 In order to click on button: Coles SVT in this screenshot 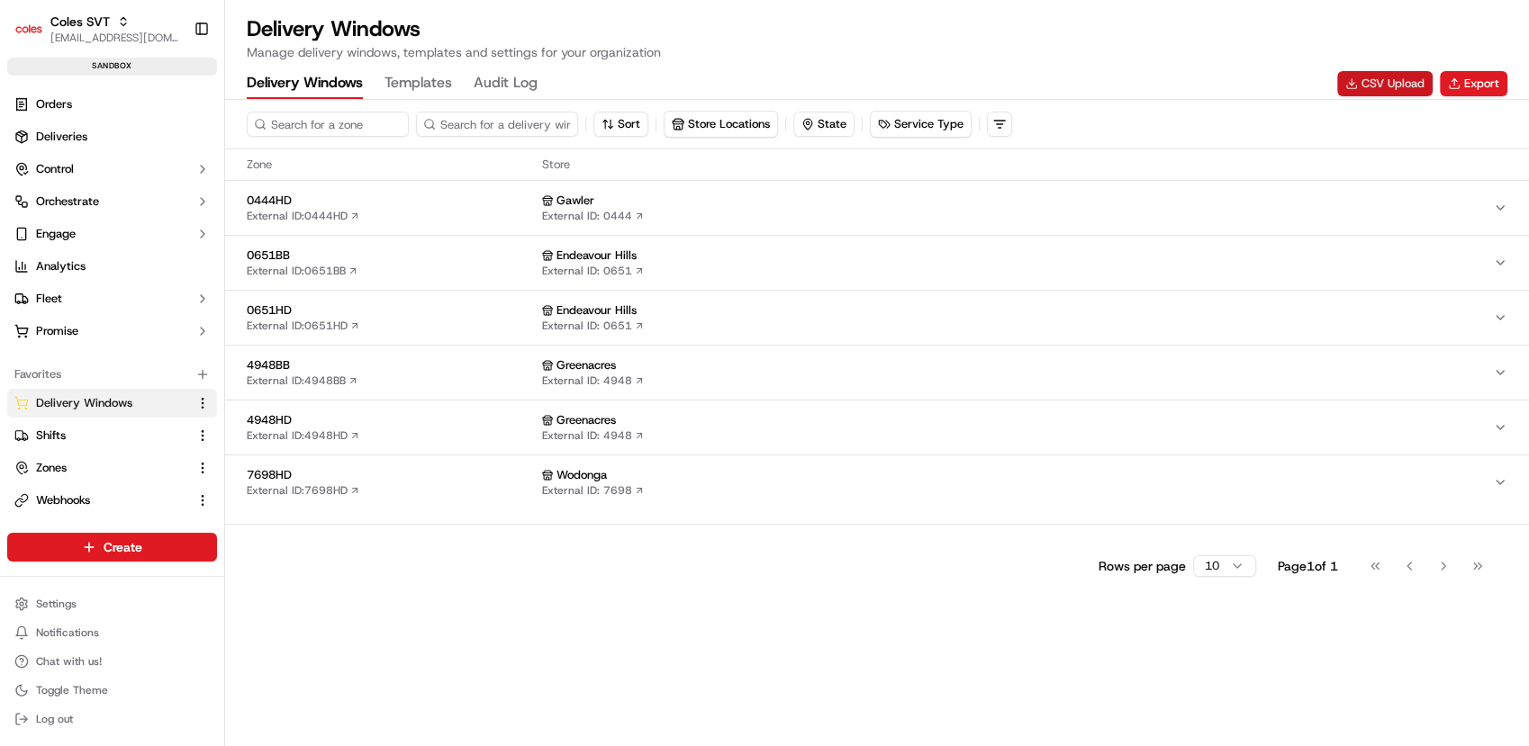, I will do `click(80, 22)`.